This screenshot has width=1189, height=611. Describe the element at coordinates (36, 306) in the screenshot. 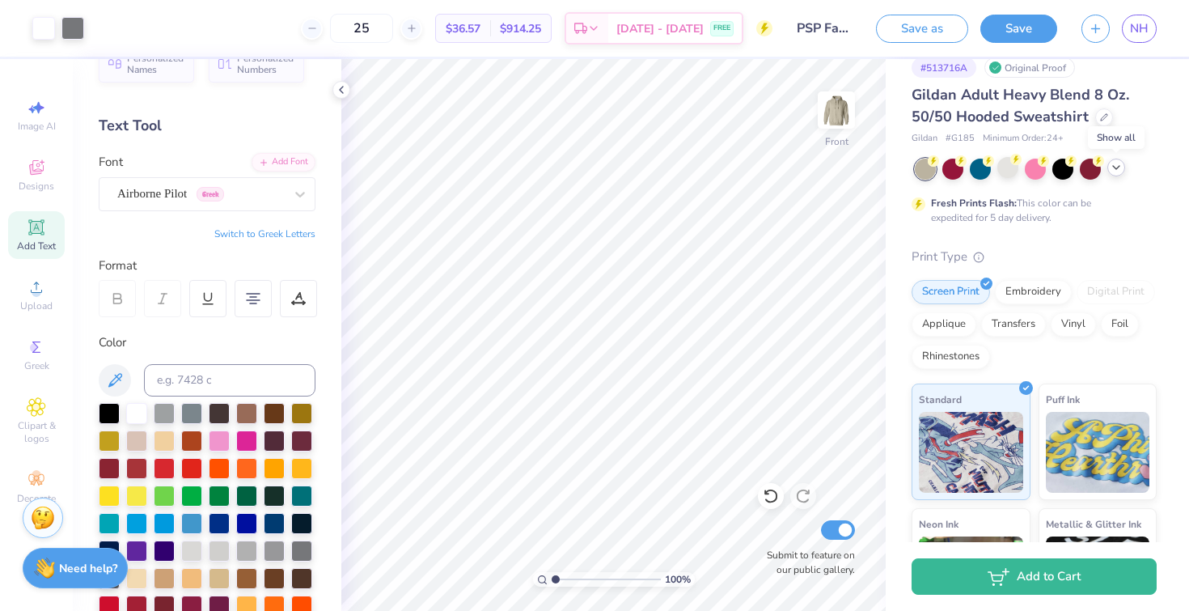

I see `span: Upload` at that location.